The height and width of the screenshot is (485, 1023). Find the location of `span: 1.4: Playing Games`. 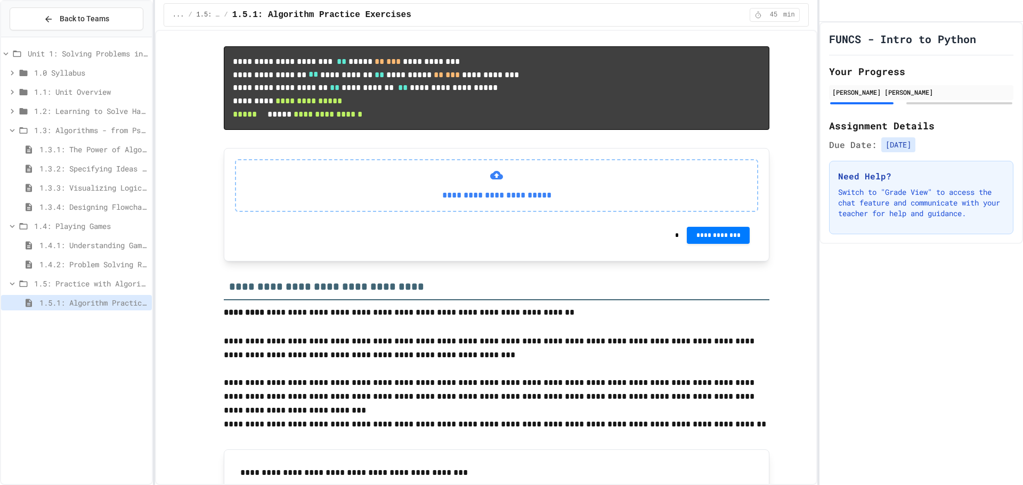

span: 1.4: Playing Games is located at coordinates (91, 226).